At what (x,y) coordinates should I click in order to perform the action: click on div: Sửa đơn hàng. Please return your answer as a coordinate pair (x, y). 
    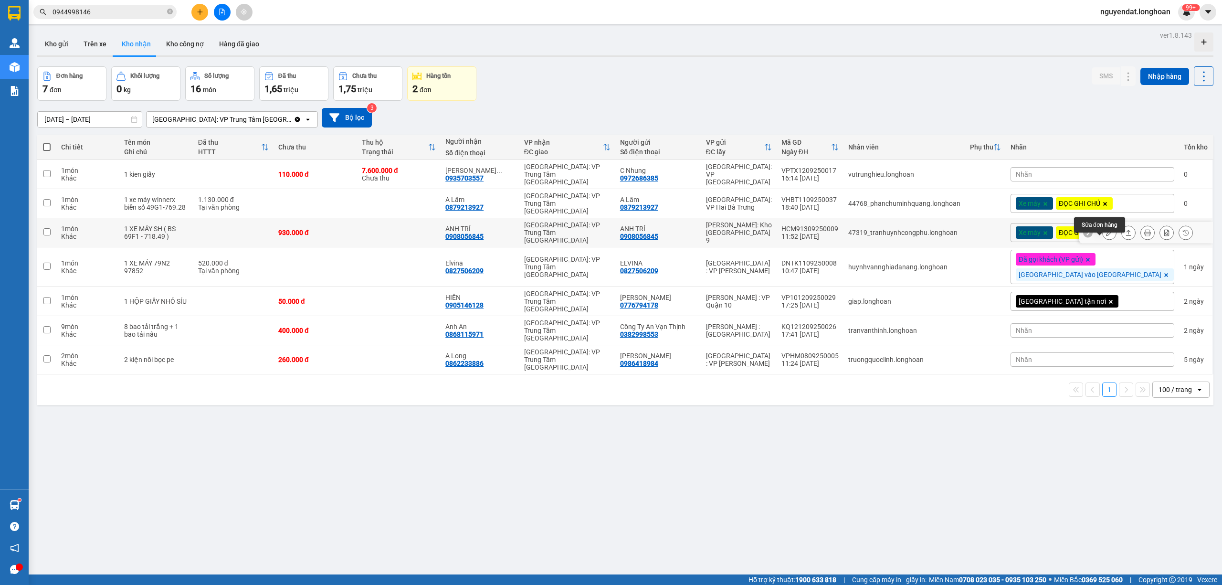
    Looking at the image, I should click on (1099, 225).